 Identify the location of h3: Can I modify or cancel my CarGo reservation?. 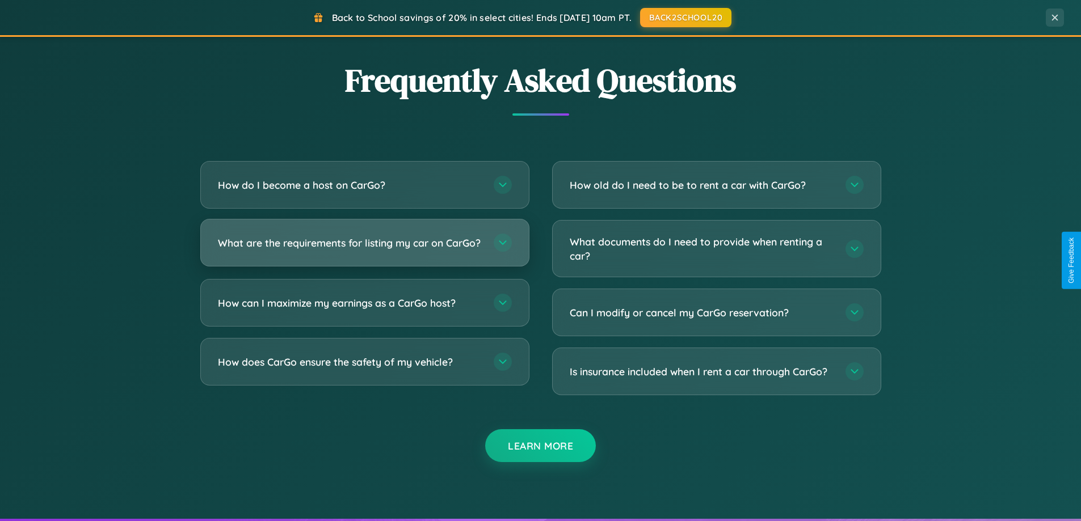
(702, 313).